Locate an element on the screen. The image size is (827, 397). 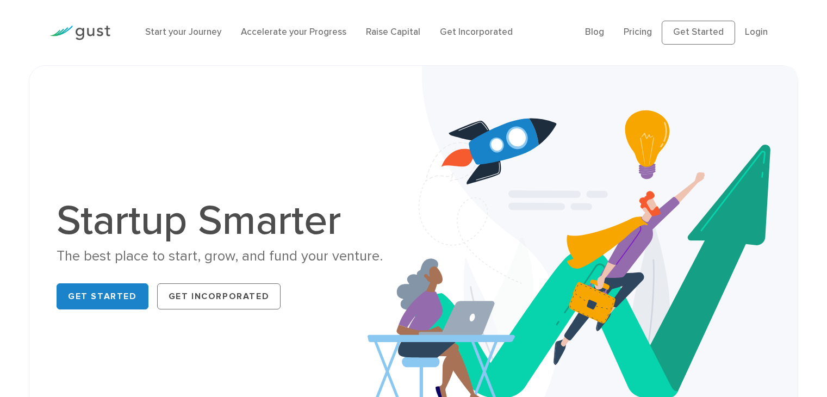
a: Accelerate your Progress is located at coordinates (294, 32).